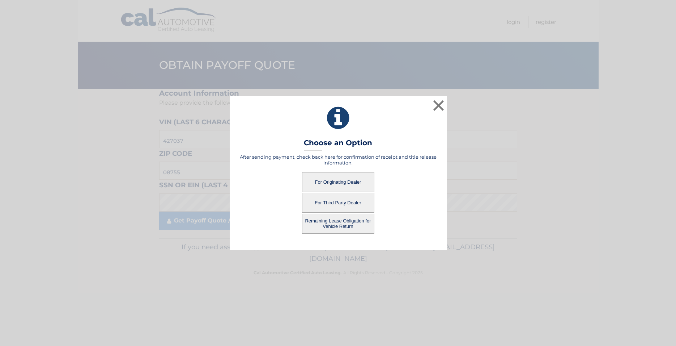 The image size is (676, 346). I want to click on button: Remaining Lease Obligation for Vehicle Return, so click(338, 223).